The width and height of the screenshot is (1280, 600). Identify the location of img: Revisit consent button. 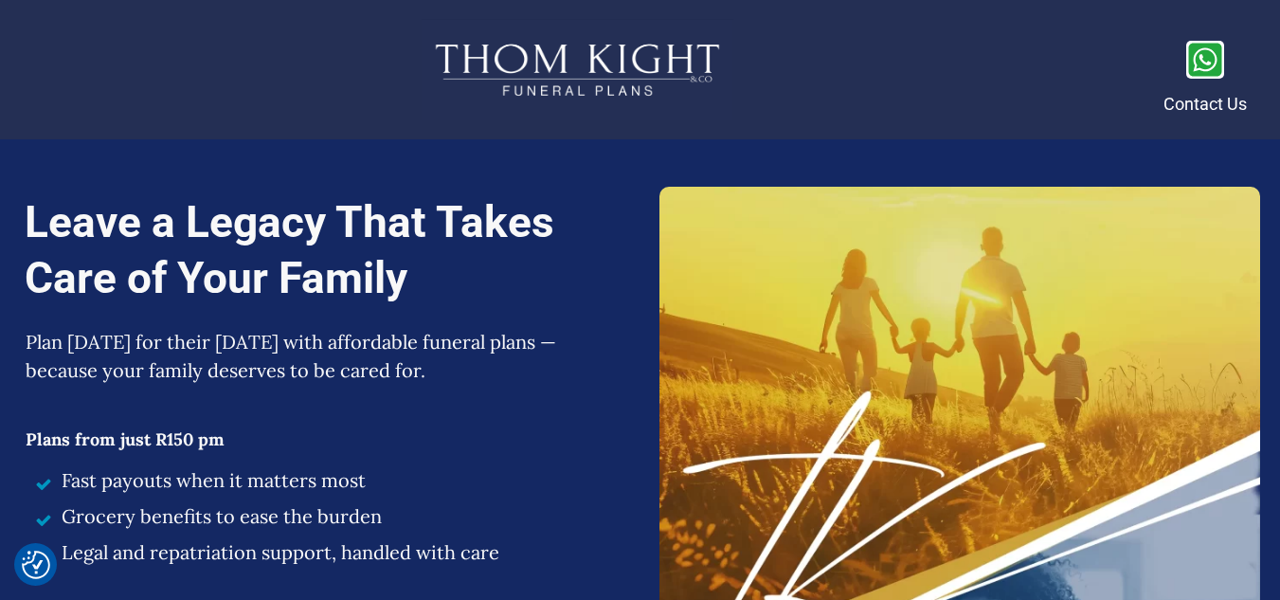
(36, 565).